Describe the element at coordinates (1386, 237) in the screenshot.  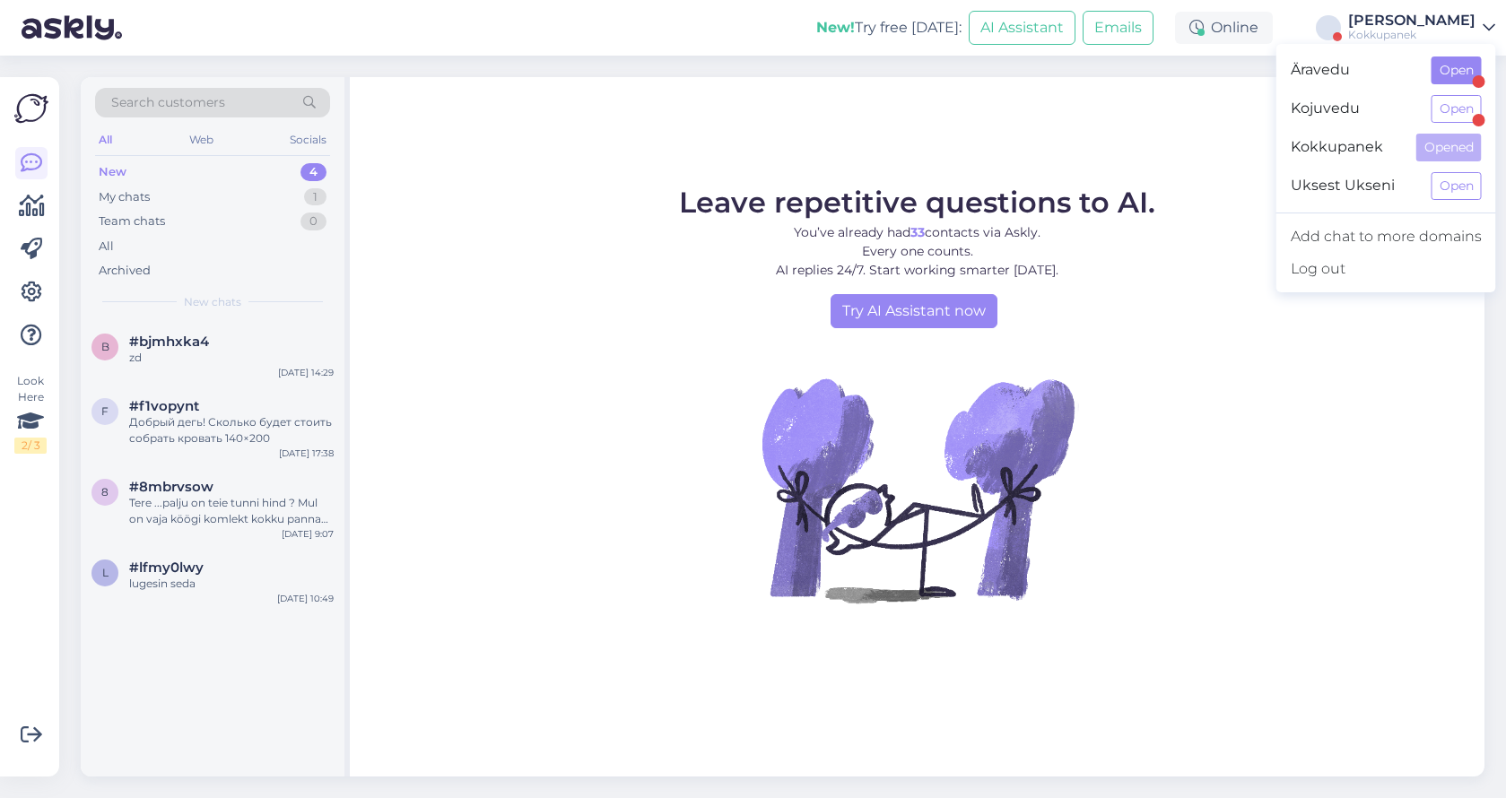
I see `a: Add chat to more domains` at that location.